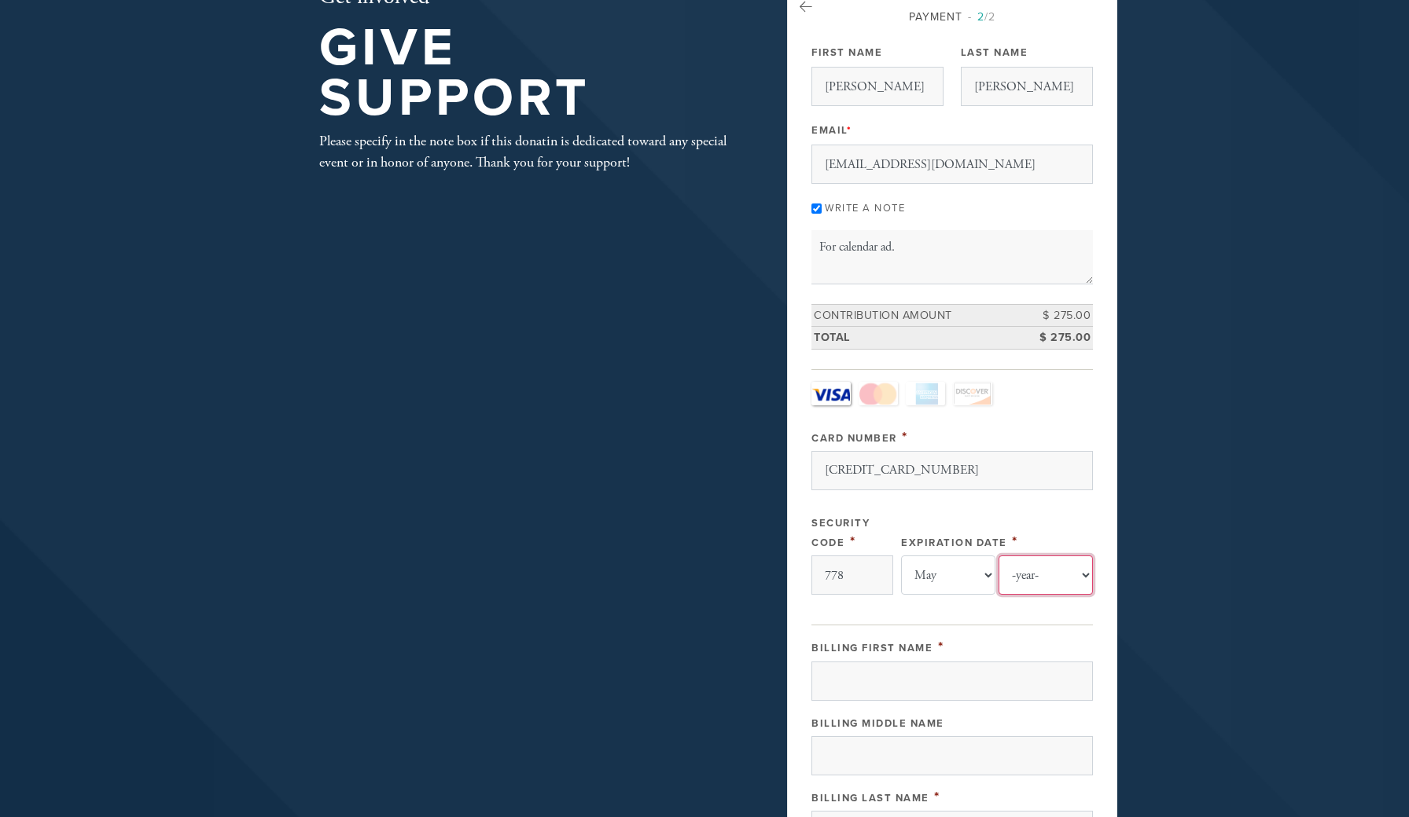 The width and height of the screenshot is (1409, 817). I want to click on a: Discover, so click(972, 394).